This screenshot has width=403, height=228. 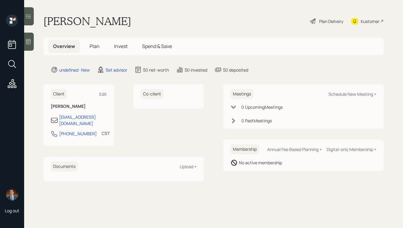 What do you see at coordinates (152, 94) in the screenshot?
I see `h6: Co-client` at bounding box center [152, 94].